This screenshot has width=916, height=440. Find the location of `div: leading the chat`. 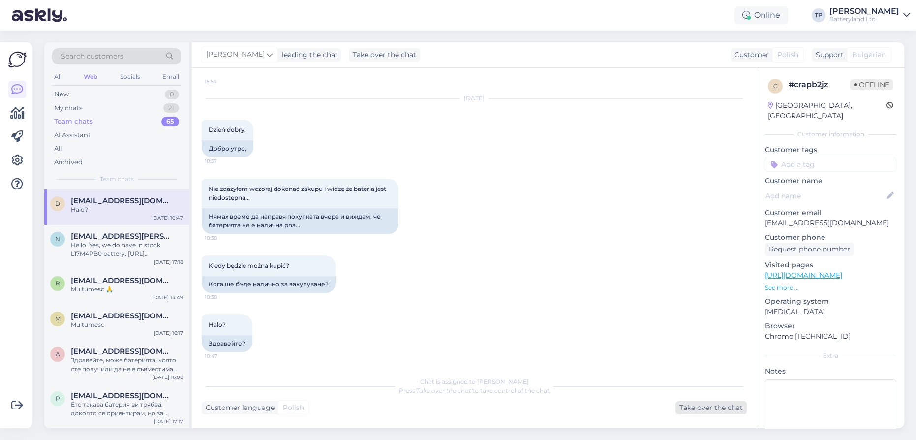

div: leading the chat is located at coordinates (308, 55).